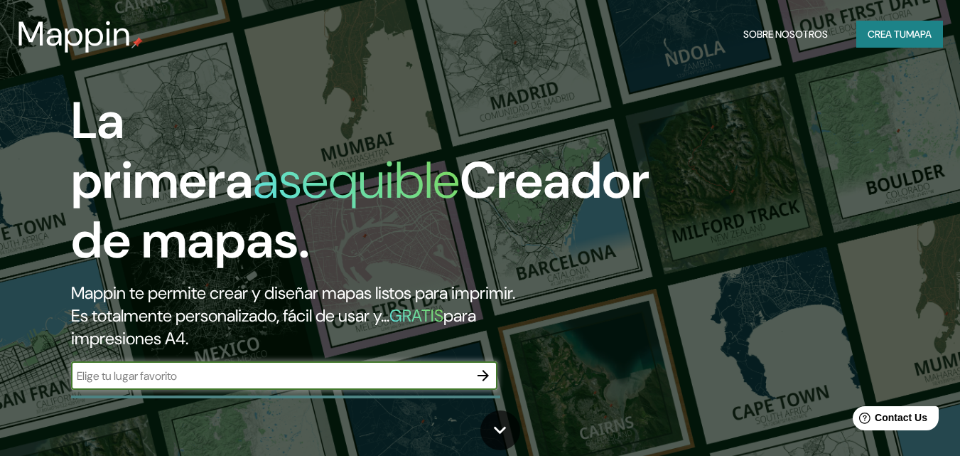  Describe the element at coordinates (230, 315) in the screenshot. I see `font: Es totalmente personalizado, fácil de usar y...` at that location.